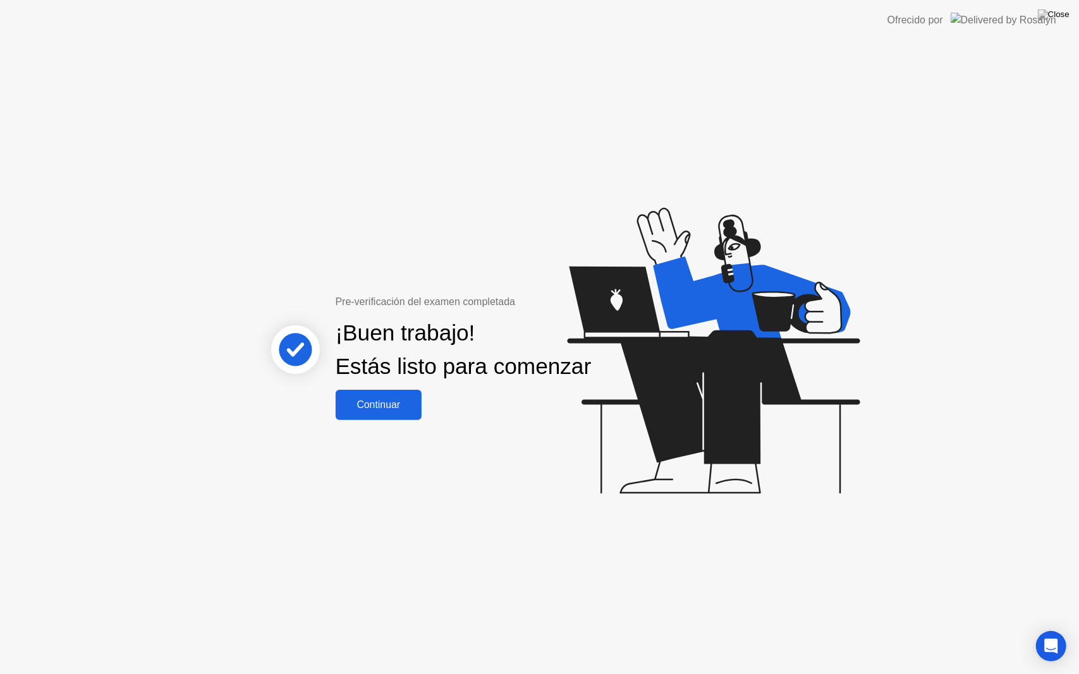 The image size is (1079, 674). What do you see at coordinates (463, 350) in the screenshot?
I see `div: ¡Buen trabajo! Estás listo para comenzar` at bounding box center [463, 350].